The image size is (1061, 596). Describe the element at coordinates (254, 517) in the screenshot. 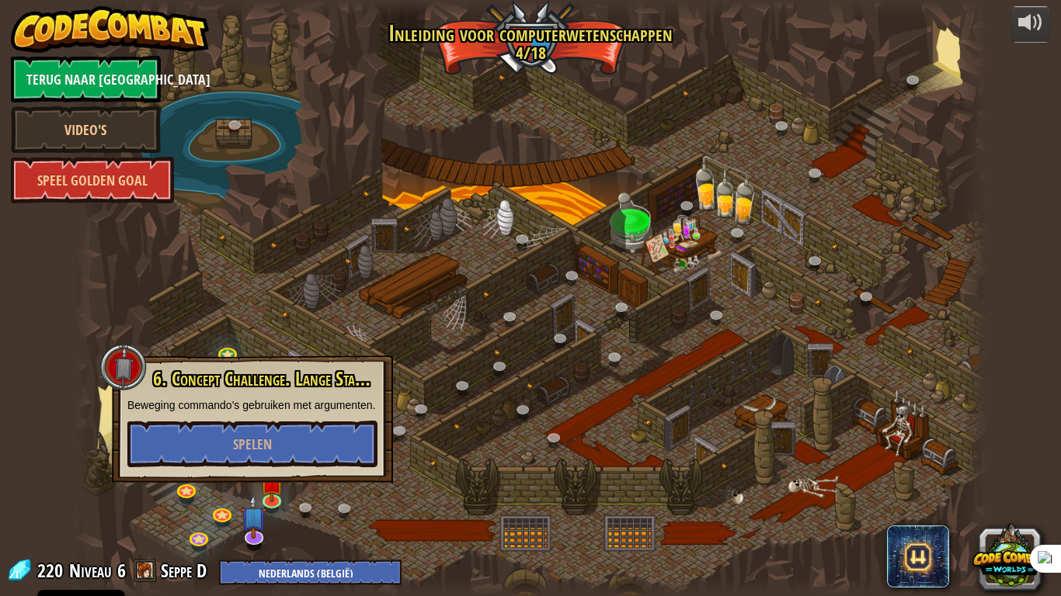

I see `img: level-banner-unstarted-subscriber.png` at that location.